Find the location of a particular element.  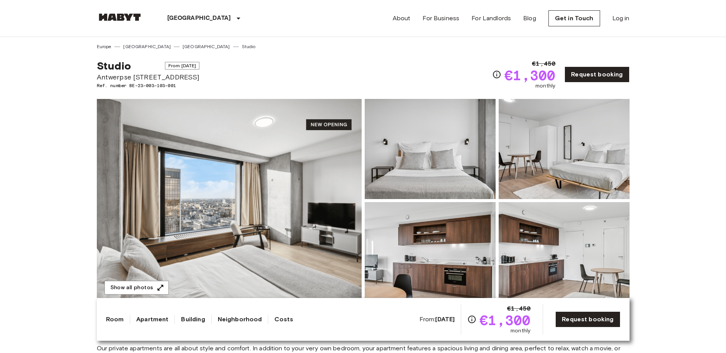

span: Studio is located at coordinates (114, 66).